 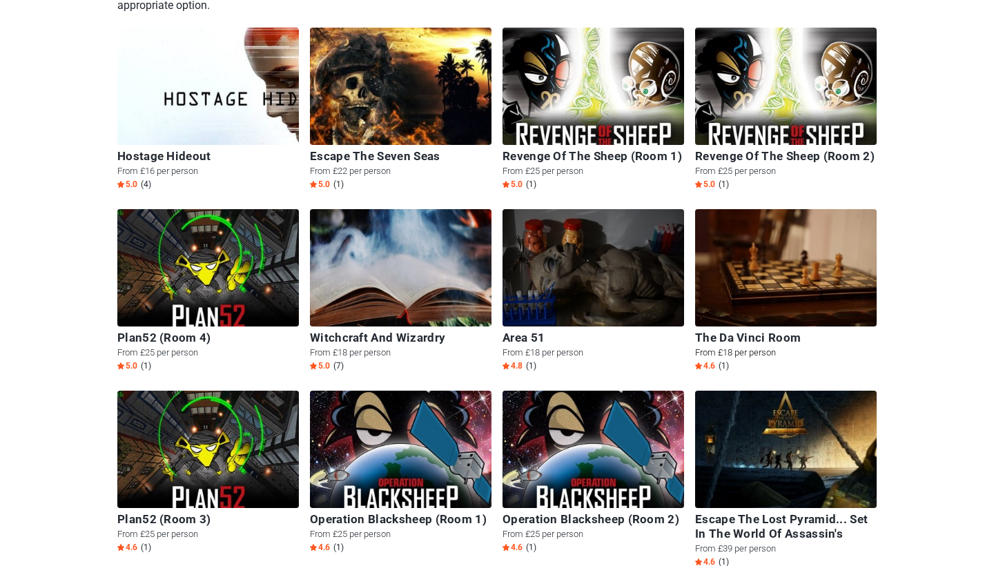 What do you see at coordinates (400, 473) in the screenshot?
I see `a: Operation Blacksheep (Room 1) best escape rooms in london Operation Blacksheep (Room 1) From £25 ...` at bounding box center [400, 473].